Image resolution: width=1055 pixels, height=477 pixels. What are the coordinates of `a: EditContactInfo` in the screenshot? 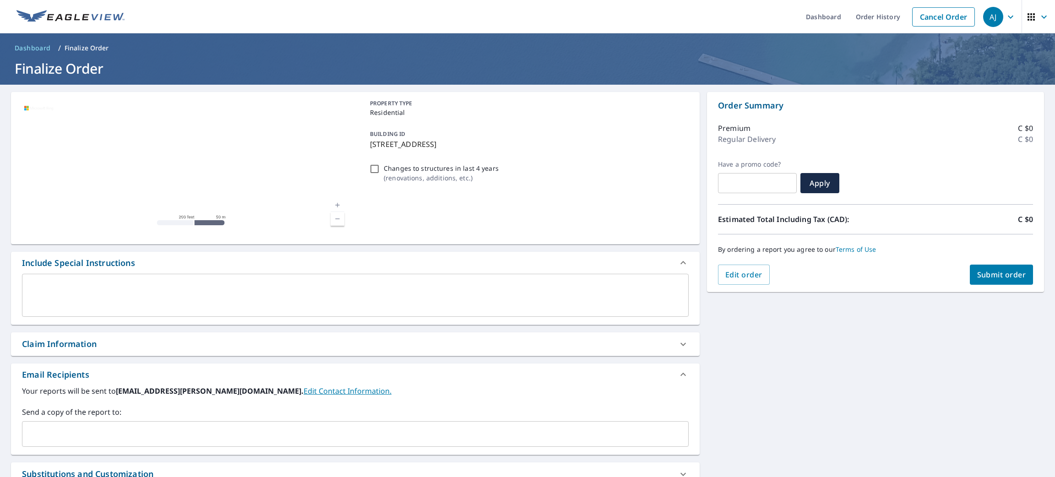 It's located at (347, 391).